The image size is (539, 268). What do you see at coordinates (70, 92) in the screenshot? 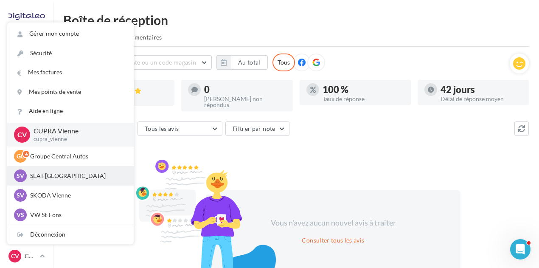
I see `a: Mes points de vente` at bounding box center [70, 92].